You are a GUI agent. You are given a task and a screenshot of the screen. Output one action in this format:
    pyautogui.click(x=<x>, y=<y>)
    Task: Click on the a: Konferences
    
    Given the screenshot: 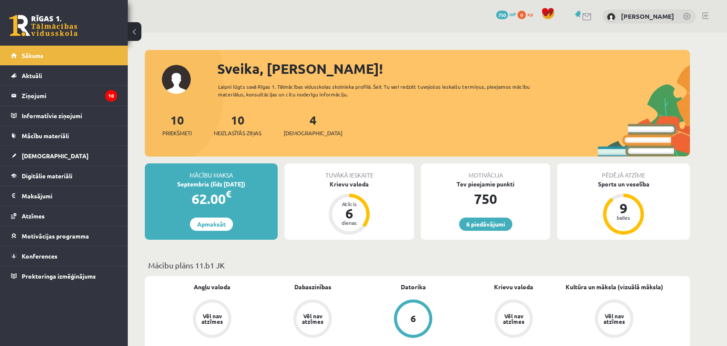 What is the action you would take?
    pyautogui.click(x=64, y=256)
    